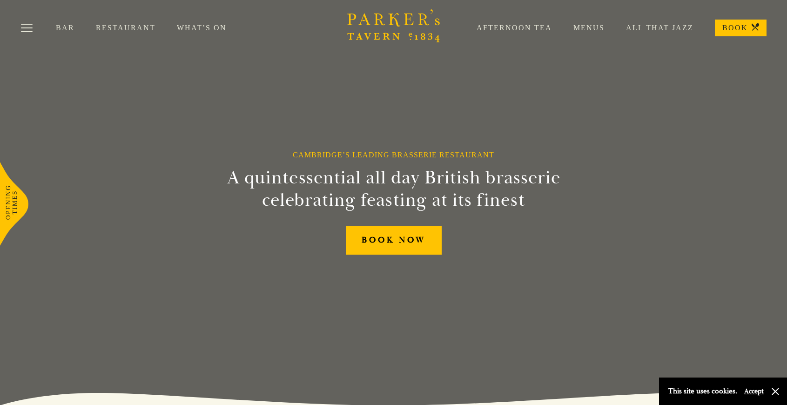  I want to click on a: BOOK NOW, so click(394, 240).